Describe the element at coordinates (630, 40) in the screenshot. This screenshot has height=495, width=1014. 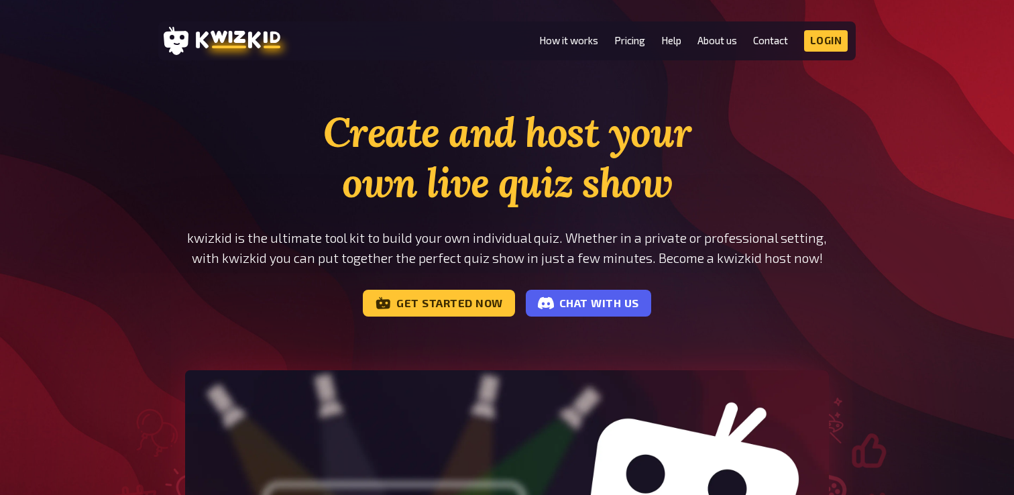
I see `a: Pricing` at that location.